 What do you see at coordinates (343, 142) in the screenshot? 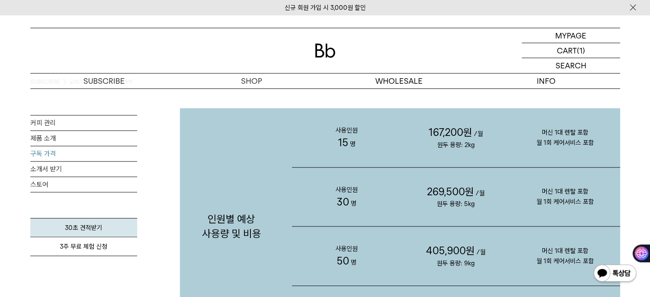
I see `span: 15` at bounding box center [343, 142].